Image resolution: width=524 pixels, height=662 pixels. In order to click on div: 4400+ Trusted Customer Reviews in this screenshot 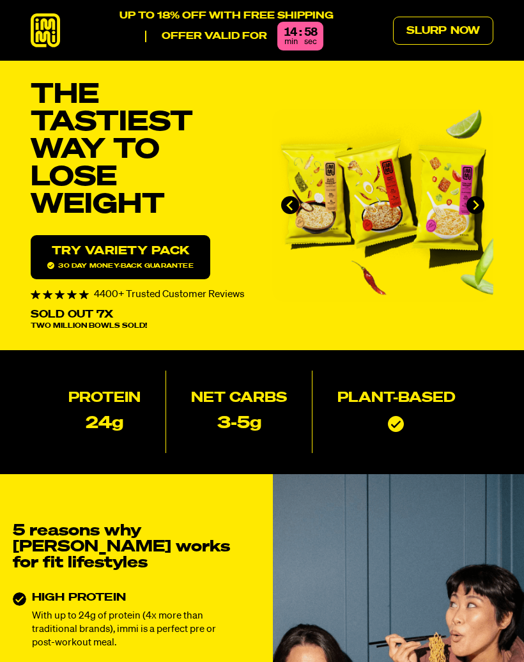, I will do `click(141, 295)`.